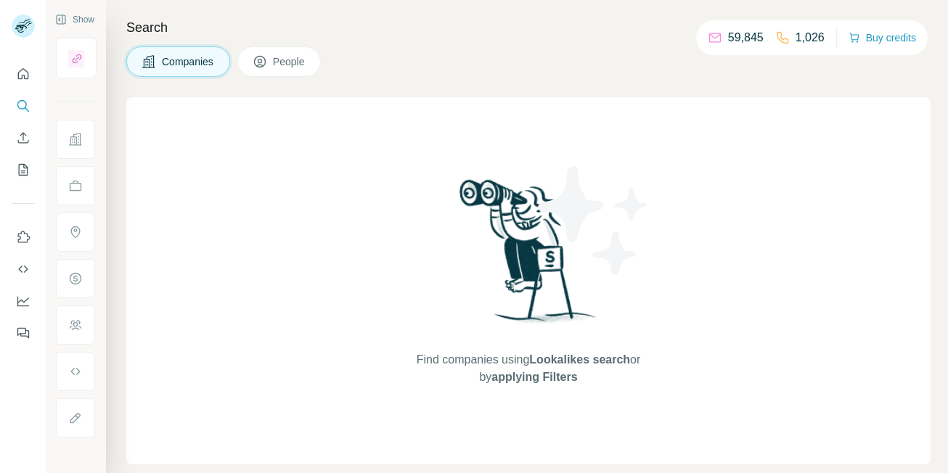 The image size is (948, 473). I want to click on button: Feedback, so click(23, 333).